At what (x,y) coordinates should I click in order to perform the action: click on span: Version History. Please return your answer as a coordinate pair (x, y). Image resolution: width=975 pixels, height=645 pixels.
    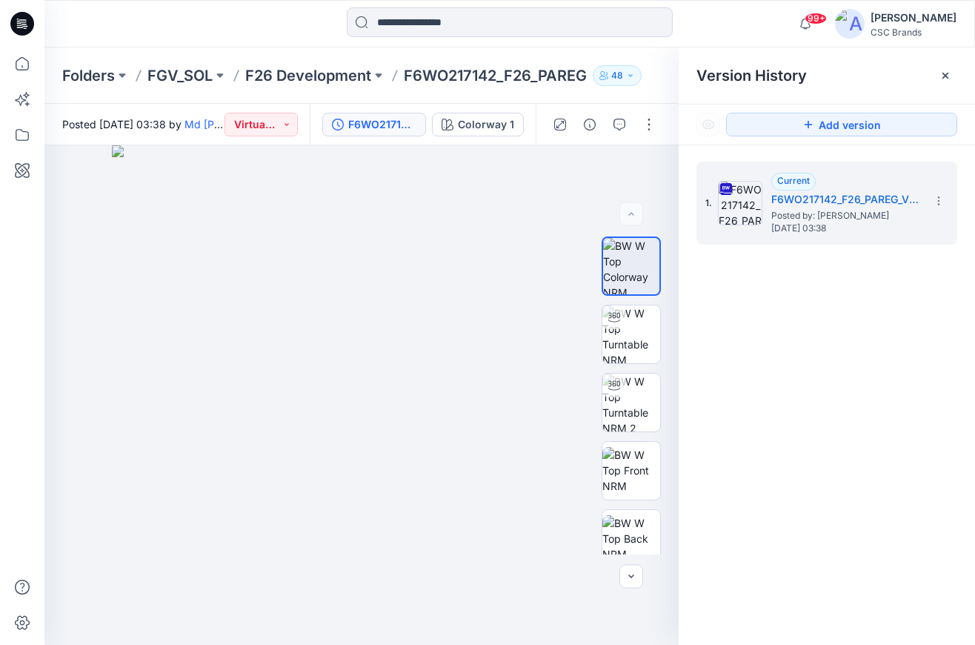
    Looking at the image, I should click on (751, 76).